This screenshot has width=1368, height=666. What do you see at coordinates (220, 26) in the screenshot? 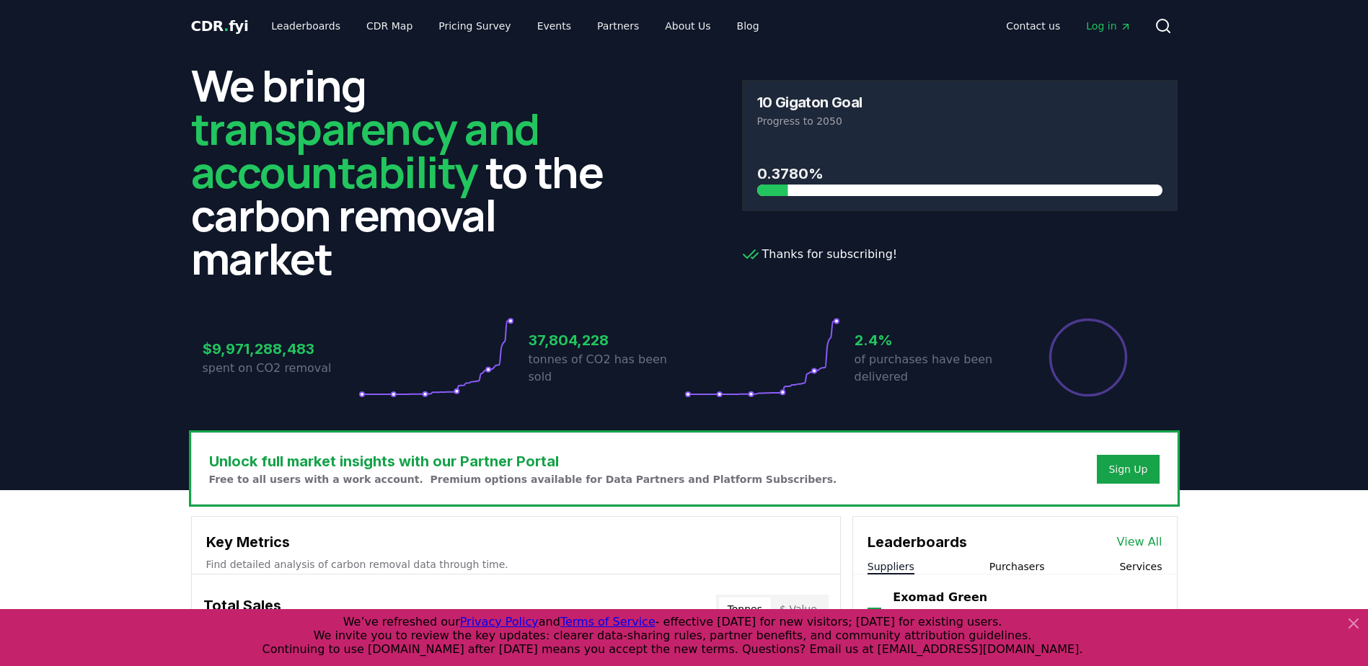
I see `span: CDR fyi` at bounding box center [220, 26].